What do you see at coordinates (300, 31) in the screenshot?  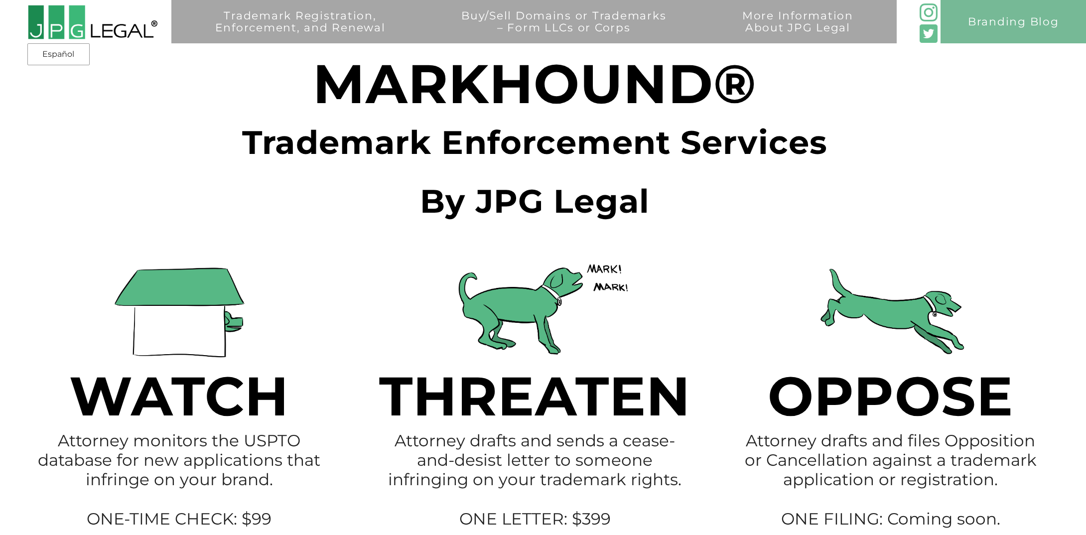 I see `a: Trademark Registration,Enforcement, and Renewal` at bounding box center [300, 31].